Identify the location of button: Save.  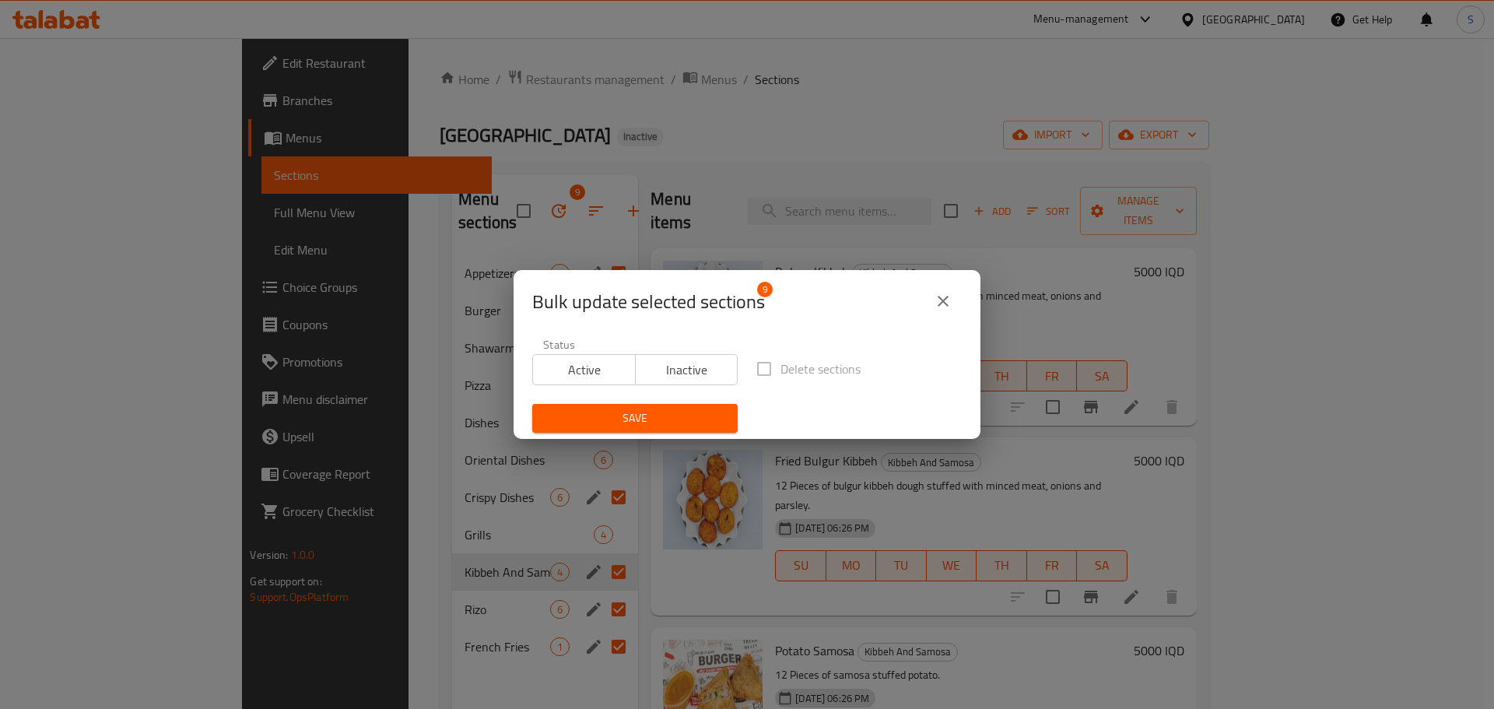
(635, 418).